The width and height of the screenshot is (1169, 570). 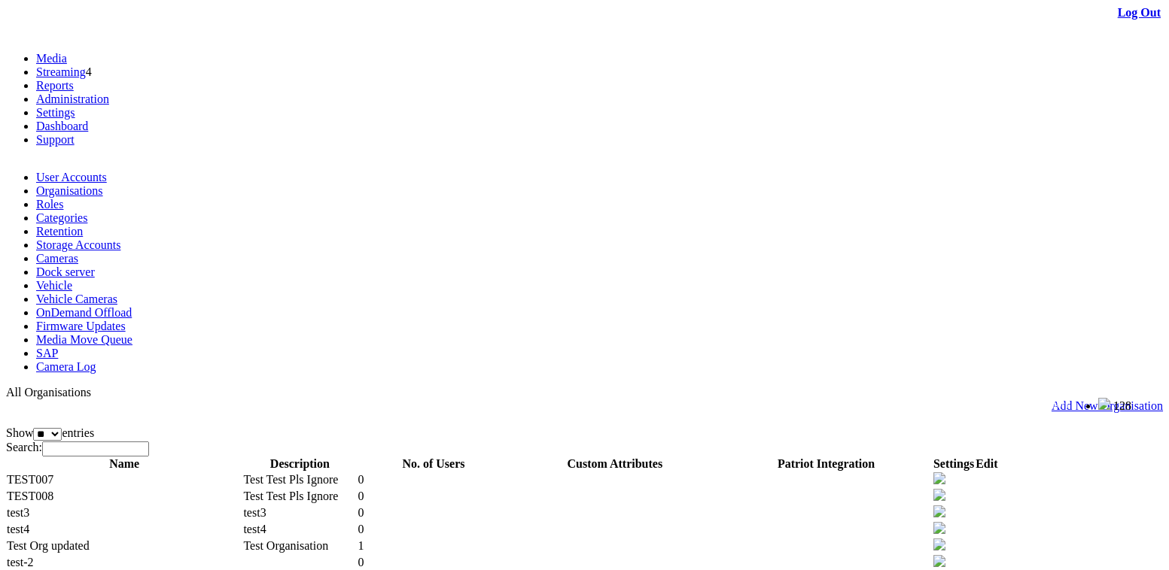 What do you see at coordinates (96, 449) in the screenshot?
I see `input: Search:` at bounding box center [96, 449].